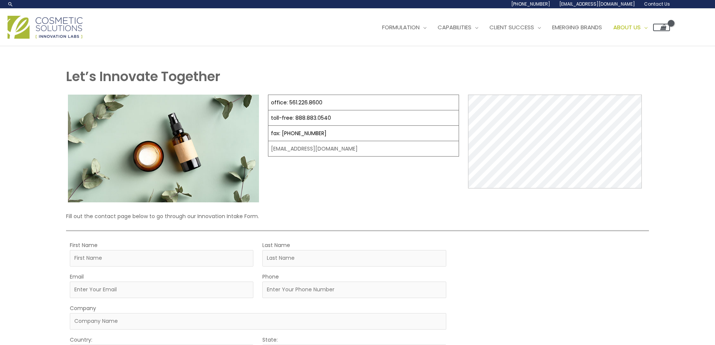  Describe the element at coordinates (81, 339) in the screenshot. I see `label: Country:` at that location.